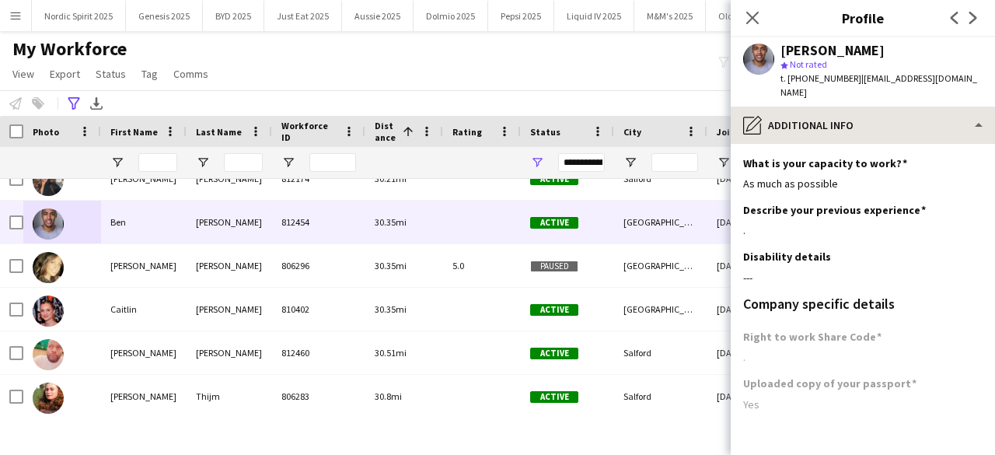  What do you see at coordinates (23, 74) in the screenshot?
I see `a: View` at bounding box center [23, 74].